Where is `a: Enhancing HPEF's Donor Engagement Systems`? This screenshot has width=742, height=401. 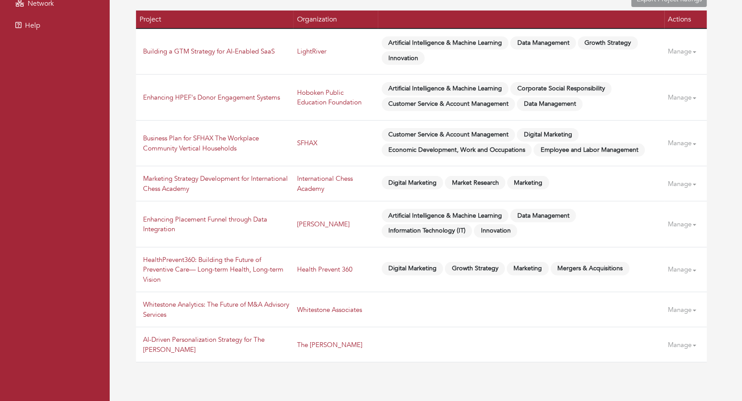
a: Enhancing HPEF's Donor Engagement Systems is located at coordinates (211, 97).